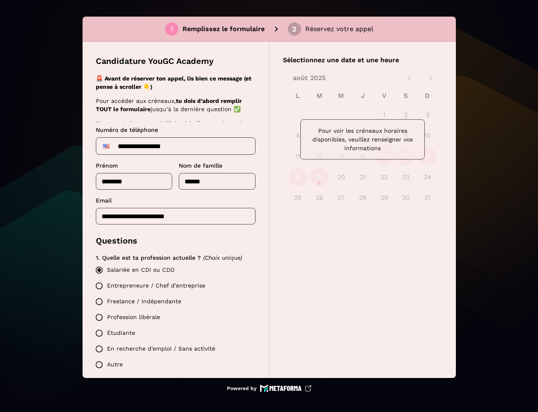 The image size is (538, 412). Describe the element at coordinates (173, 349) in the screenshot. I see `label: En recherche d’emploi / Sans activité` at that location.